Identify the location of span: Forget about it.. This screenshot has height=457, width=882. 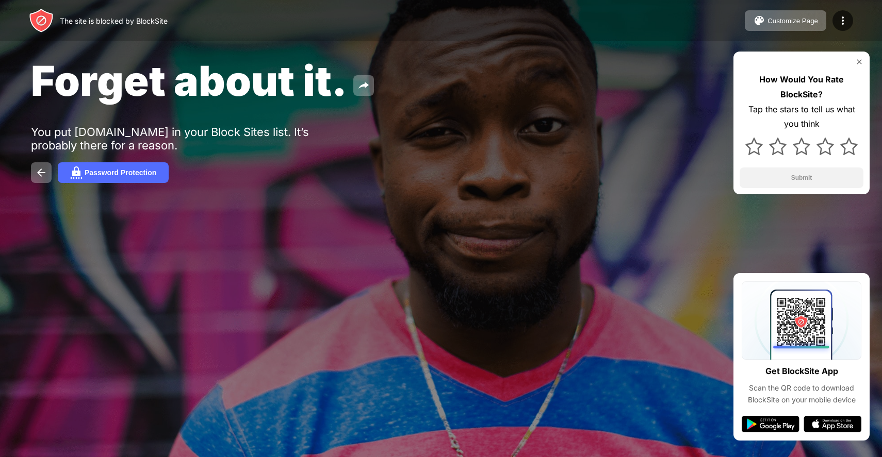
(189, 80).